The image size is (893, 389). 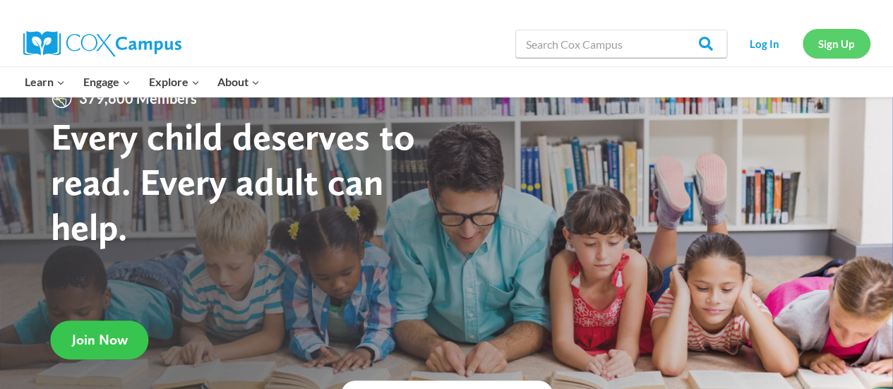 I want to click on a: Log In, so click(x=764, y=43).